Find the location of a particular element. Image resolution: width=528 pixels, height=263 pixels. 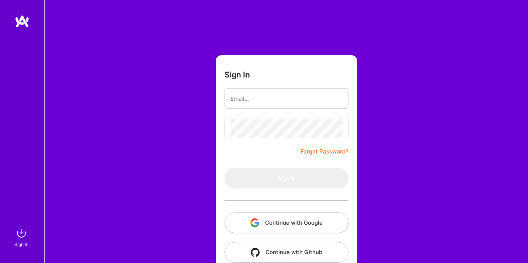

button: Continue with Google is located at coordinates (286, 223).